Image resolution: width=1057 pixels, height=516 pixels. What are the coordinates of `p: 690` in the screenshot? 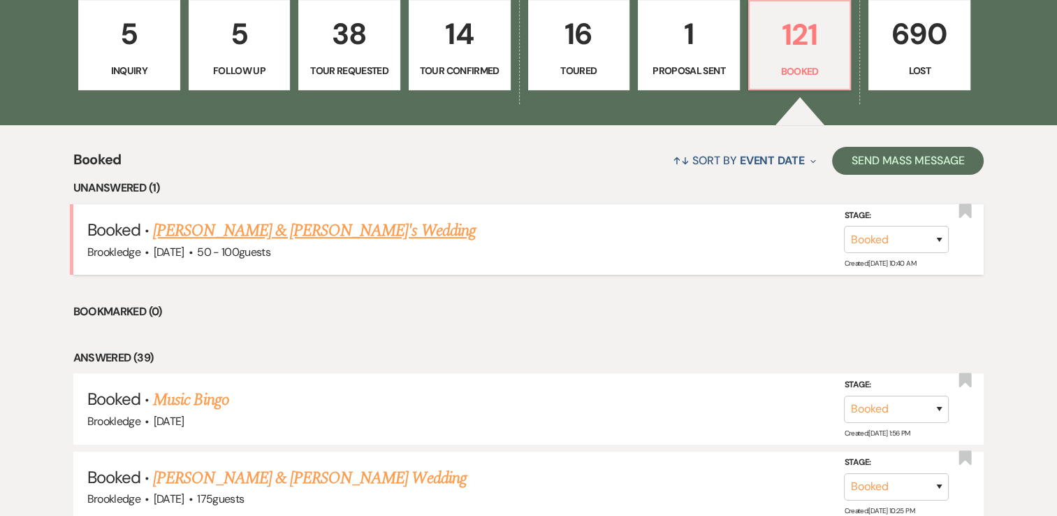 It's located at (920, 34).